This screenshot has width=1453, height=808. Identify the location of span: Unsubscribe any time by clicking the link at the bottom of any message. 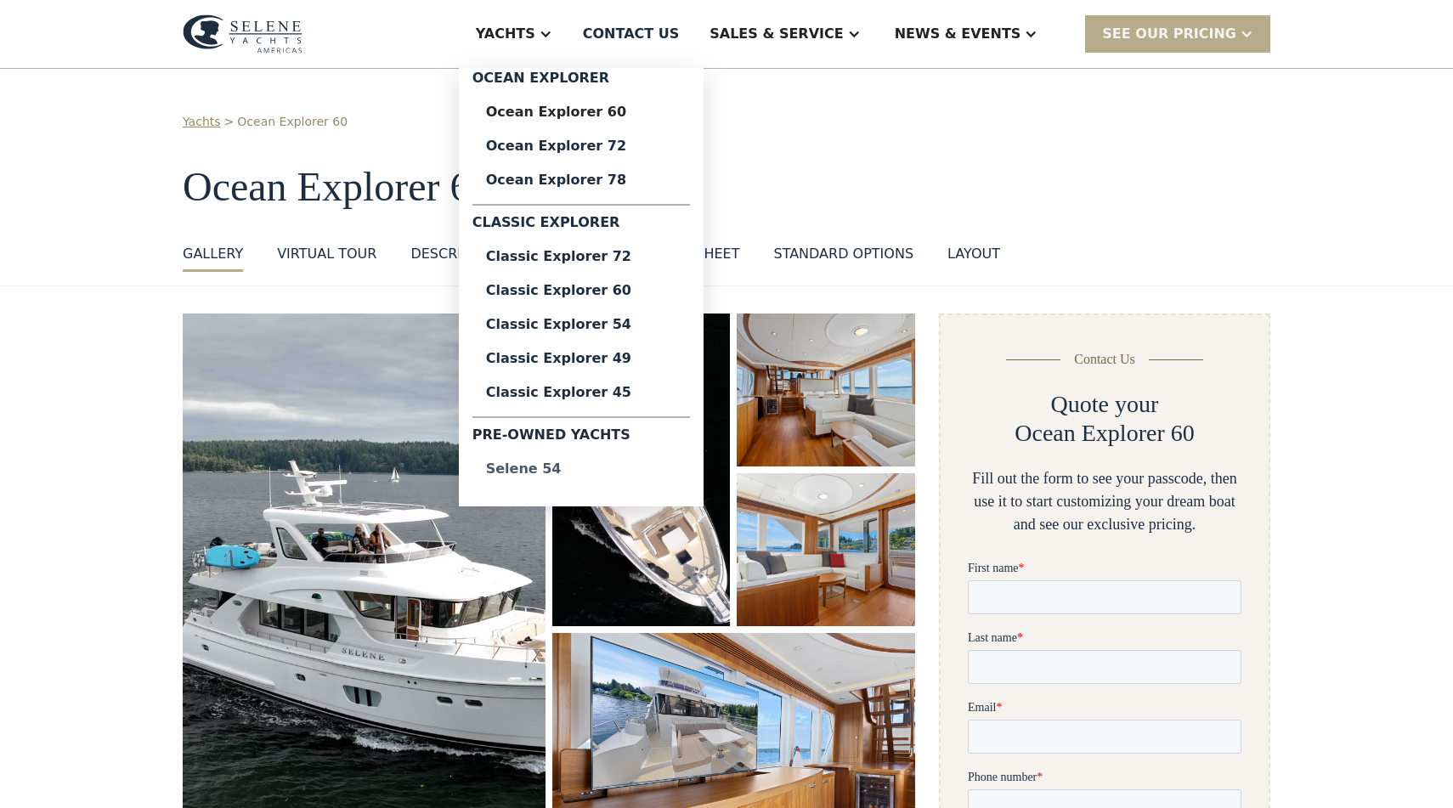
(138, 765).